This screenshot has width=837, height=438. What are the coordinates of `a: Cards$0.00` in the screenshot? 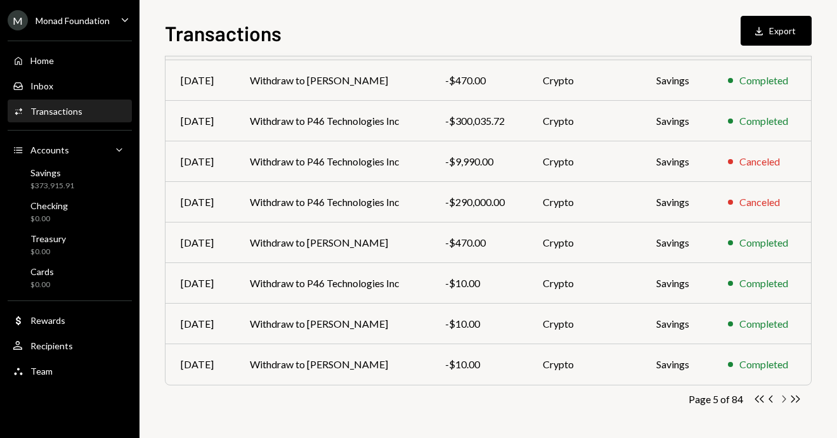 It's located at (70, 278).